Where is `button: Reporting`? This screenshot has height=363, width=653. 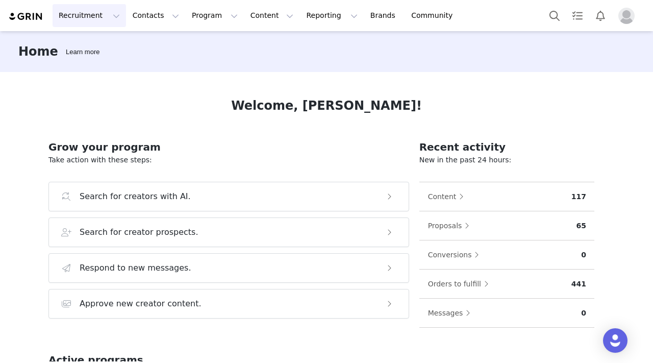
button: Reporting is located at coordinates (331, 15).